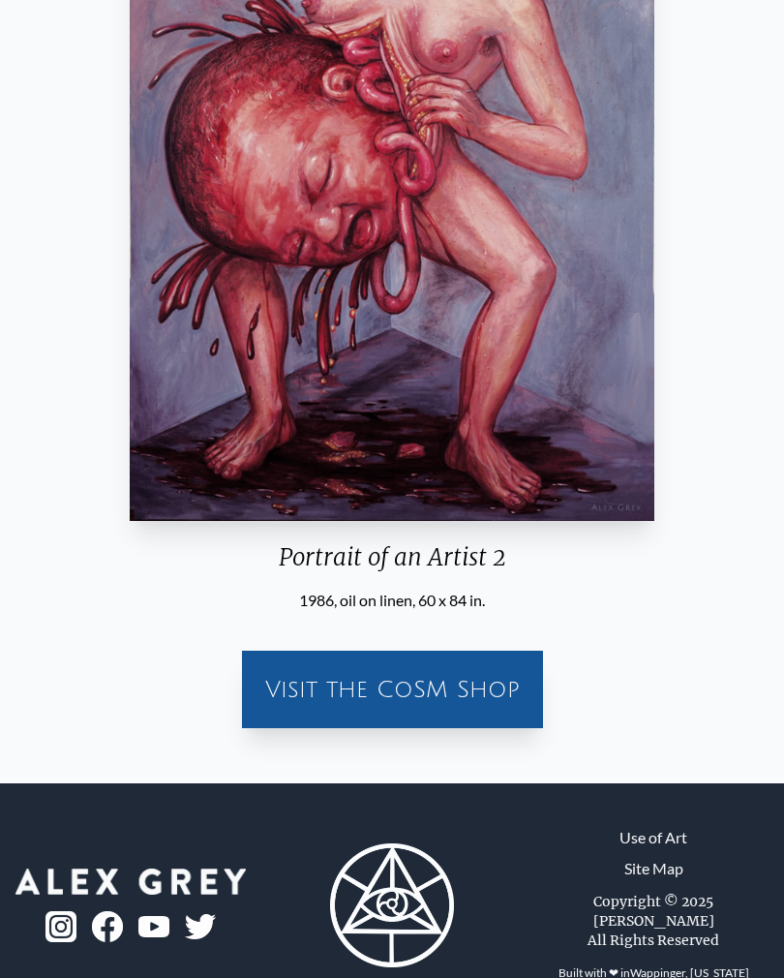 This screenshot has height=978, width=784. Describe the element at coordinates (107, 926) in the screenshot. I see `img: fb-logo.png` at that location.